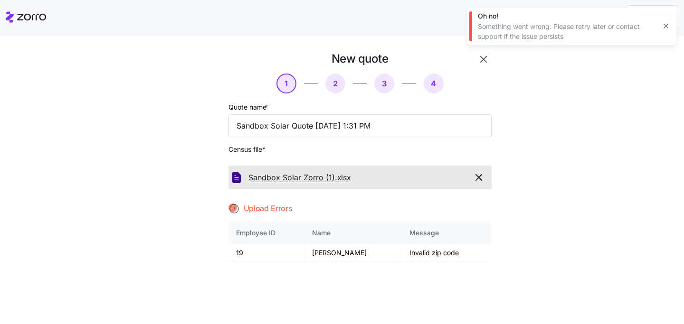 This screenshot has height=324, width=684. I want to click on span: 3, so click(384, 84).